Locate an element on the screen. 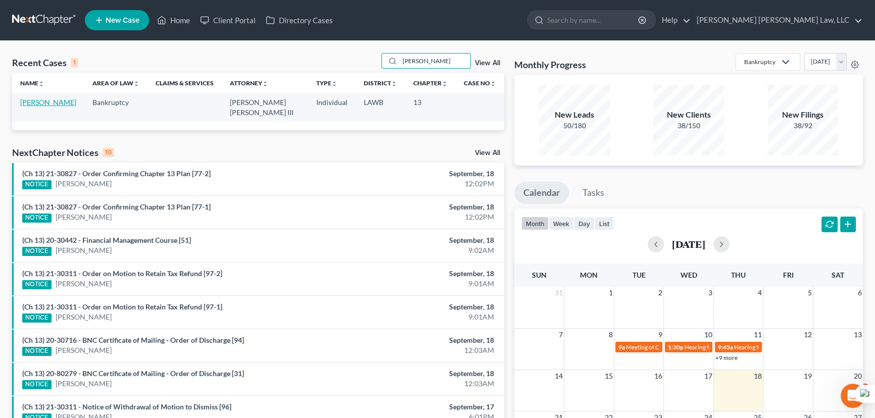  span: 9a is located at coordinates (621, 347).